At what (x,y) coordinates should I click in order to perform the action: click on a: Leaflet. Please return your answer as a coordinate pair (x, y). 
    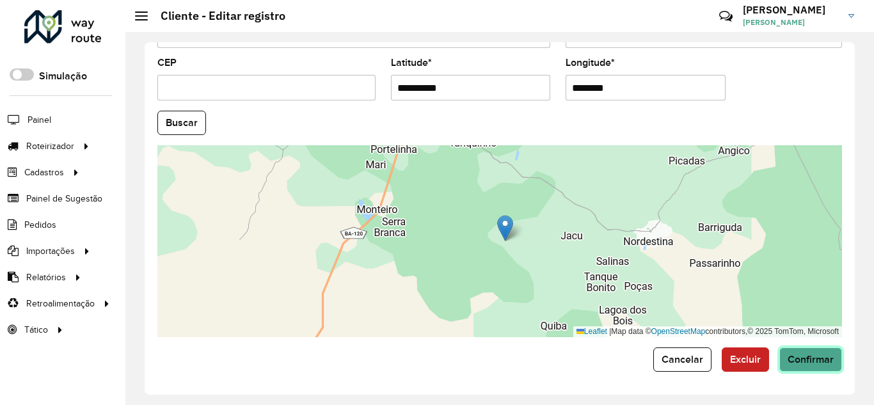
    Looking at the image, I should click on (592, 331).